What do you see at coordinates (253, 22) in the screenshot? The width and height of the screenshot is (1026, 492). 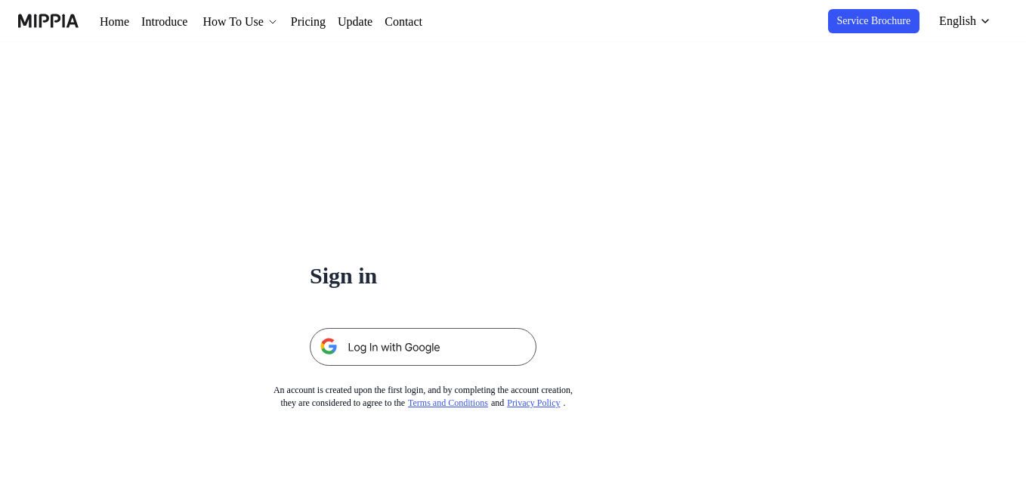 I see `button: How To Use` at bounding box center [253, 22].